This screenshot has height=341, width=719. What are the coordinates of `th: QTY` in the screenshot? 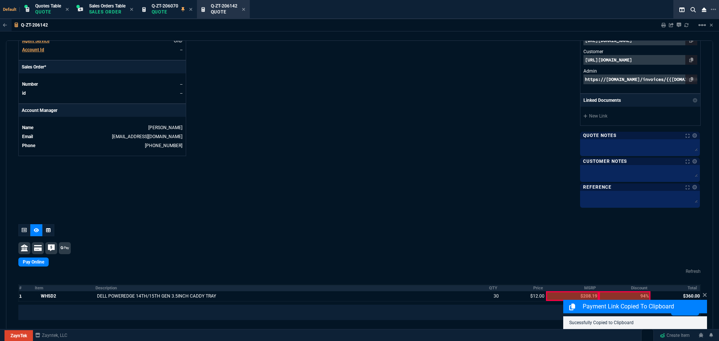 It's located at (485, 288).